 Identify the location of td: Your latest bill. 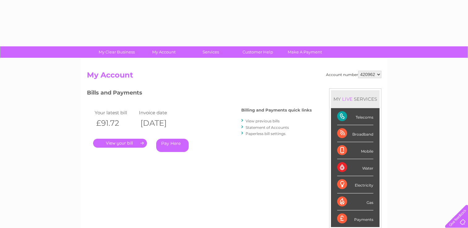
(115, 112).